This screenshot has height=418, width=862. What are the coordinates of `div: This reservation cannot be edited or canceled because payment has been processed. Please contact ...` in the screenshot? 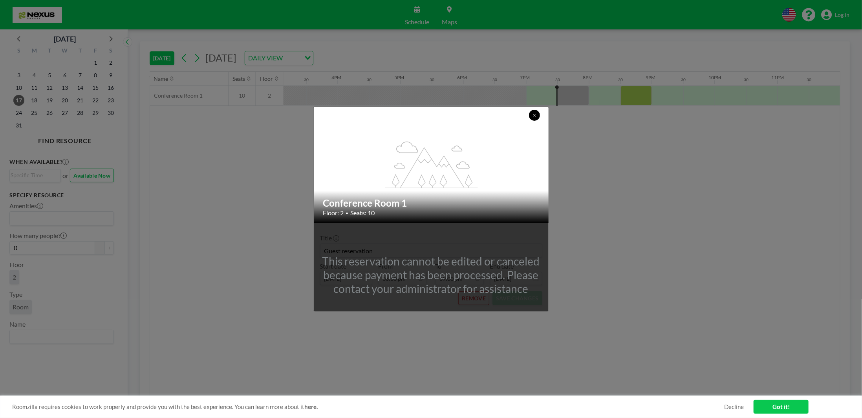 It's located at (431, 275).